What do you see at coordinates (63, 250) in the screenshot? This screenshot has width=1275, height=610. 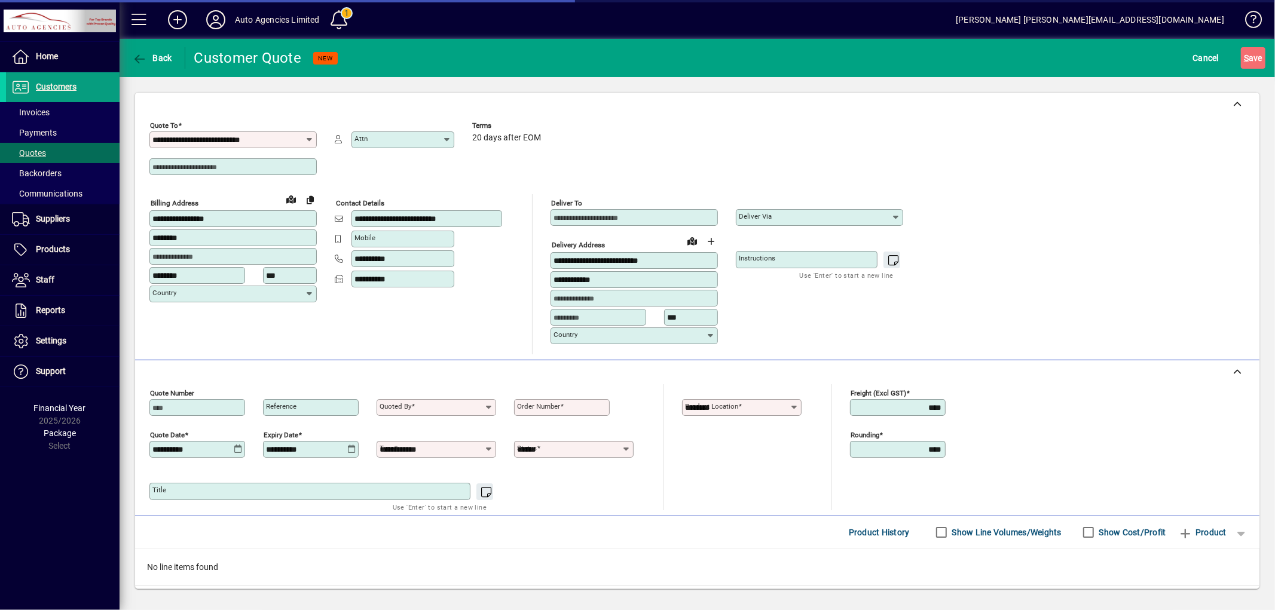 I see `a: Products` at bounding box center [63, 250].